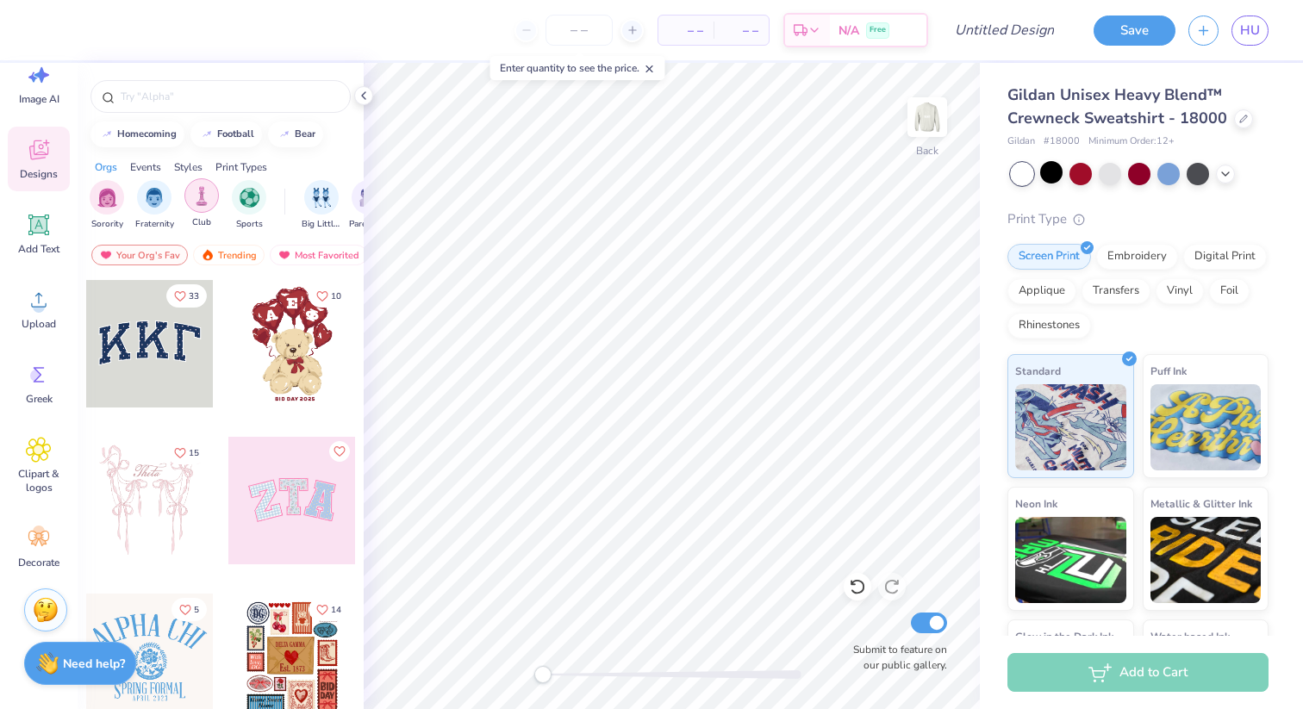 This screenshot has width=1303, height=709. I want to click on div: homecoming, so click(146, 134).